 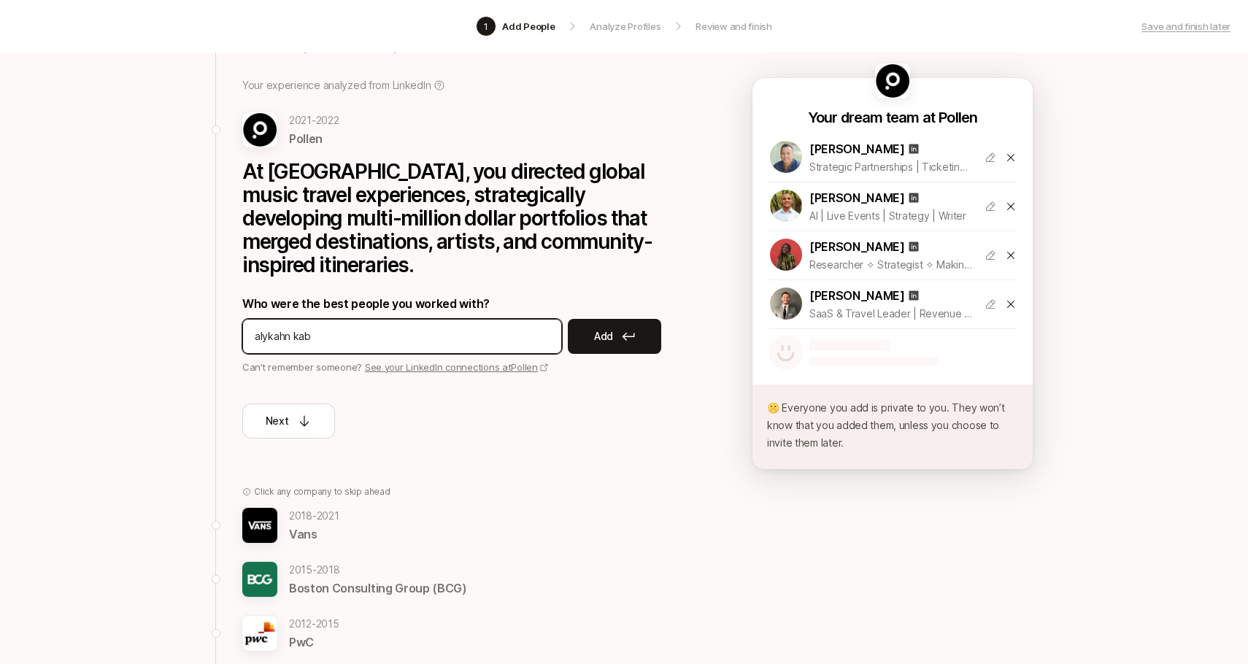 What do you see at coordinates (786, 206) in the screenshot?
I see `img: 1517248110504` at bounding box center [786, 206].